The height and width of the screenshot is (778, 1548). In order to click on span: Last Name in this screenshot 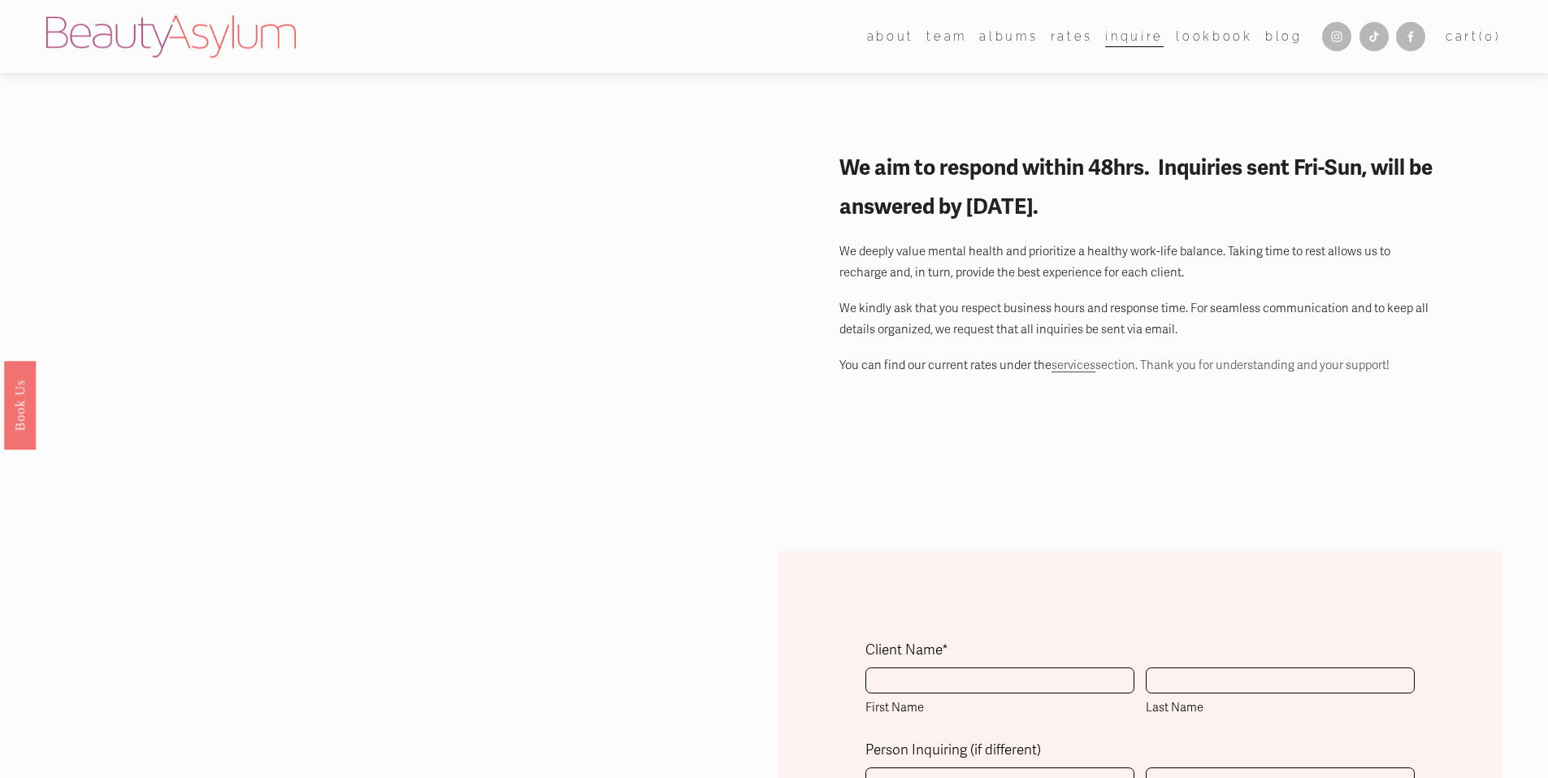, I will do `click(1280, 707)`.